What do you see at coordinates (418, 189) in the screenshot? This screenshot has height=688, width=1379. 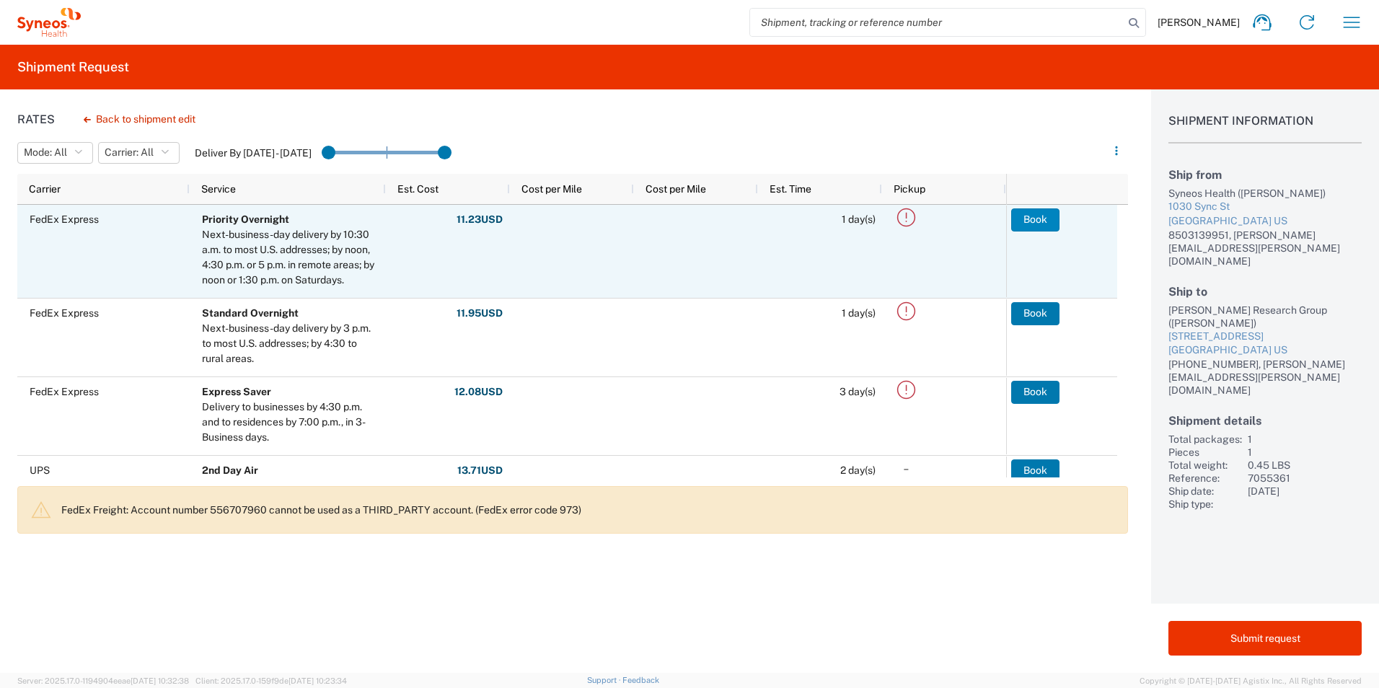 I see `span: Est. Cost` at bounding box center [418, 189].